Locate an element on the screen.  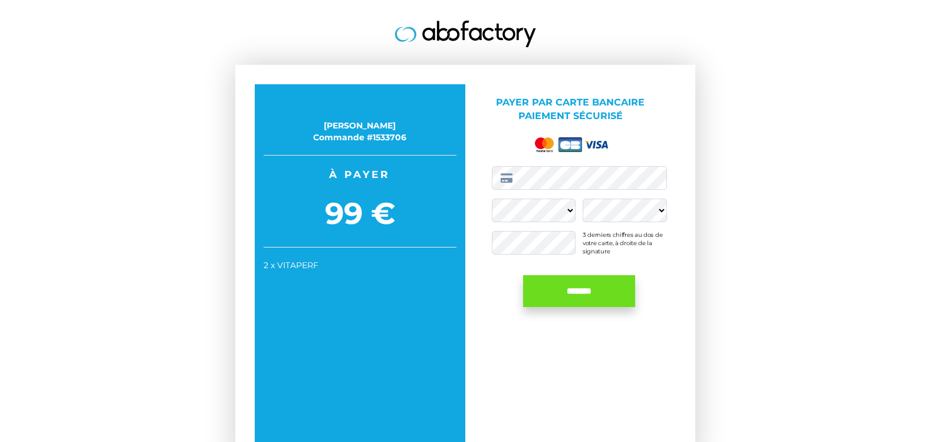
img: cb.png is located at coordinates (570, 144).